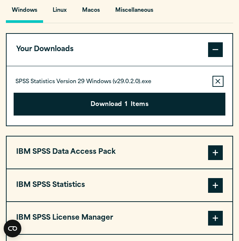 The width and height of the screenshot is (239, 241). Describe the element at coordinates (119, 96) in the screenshot. I see `div: Your Downloads` at that location.